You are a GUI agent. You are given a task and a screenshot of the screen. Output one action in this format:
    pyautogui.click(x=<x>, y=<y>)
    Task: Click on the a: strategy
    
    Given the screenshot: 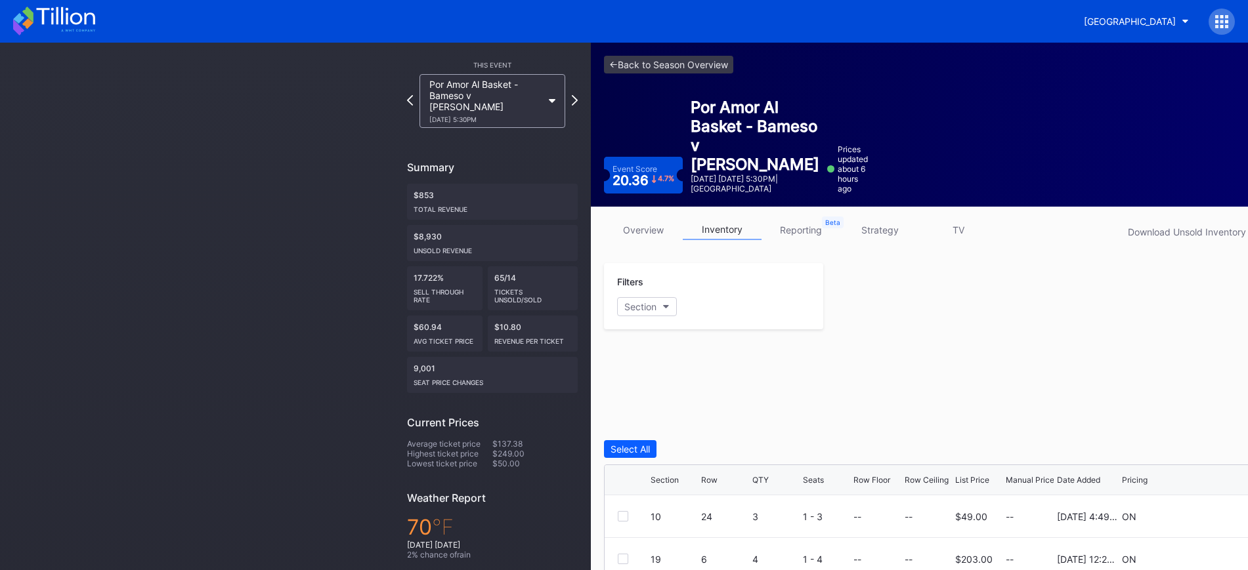 What is the action you would take?
    pyautogui.click(x=879, y=230)
    